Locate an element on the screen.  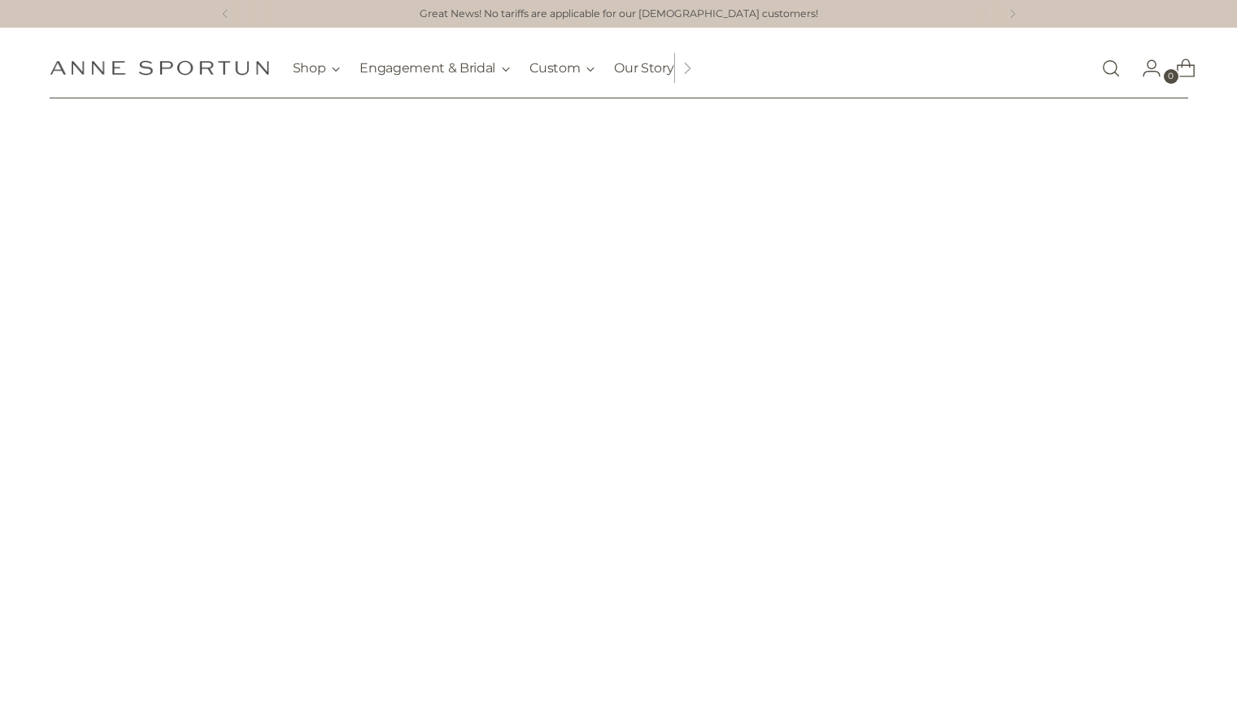
span: 0 is located at coordinates (1171, 76).